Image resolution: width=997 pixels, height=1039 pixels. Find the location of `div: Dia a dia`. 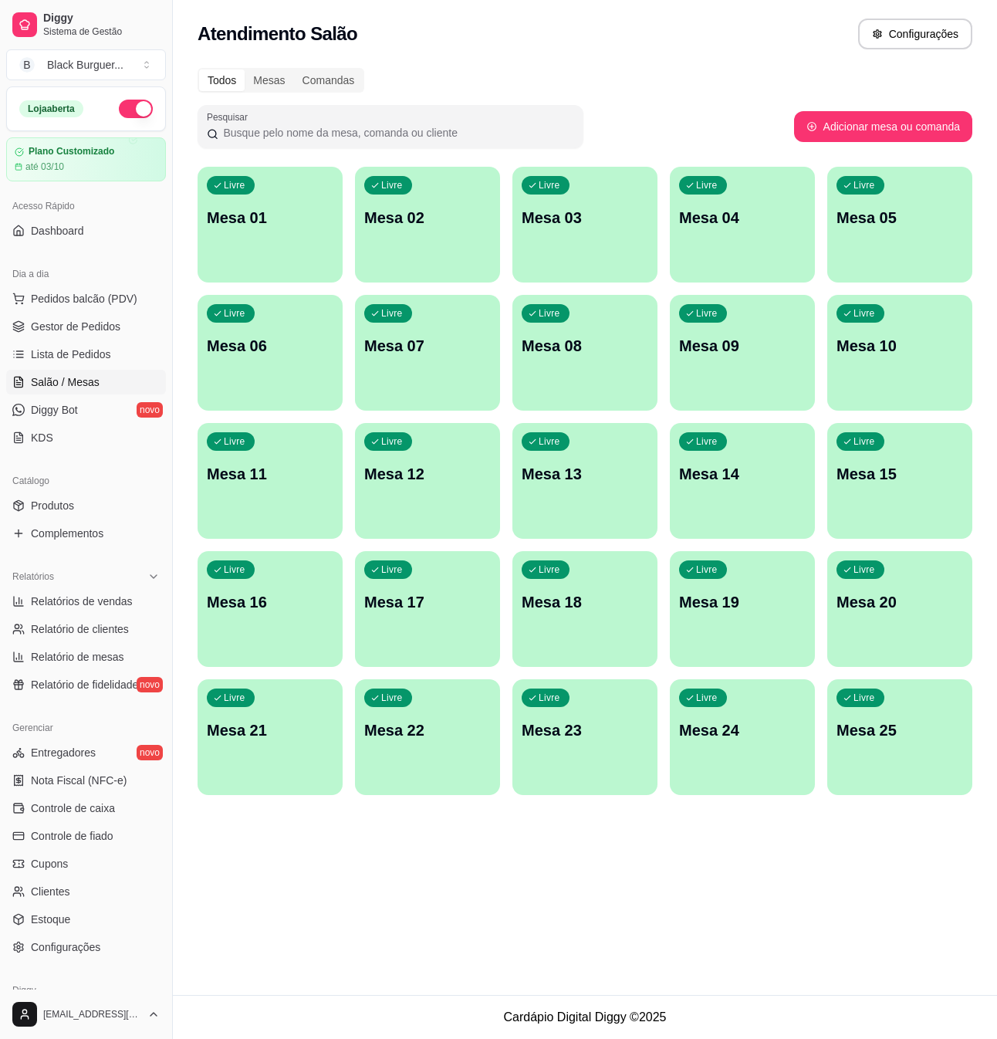

div: Dia a dia is located at coordinates (86, 274).